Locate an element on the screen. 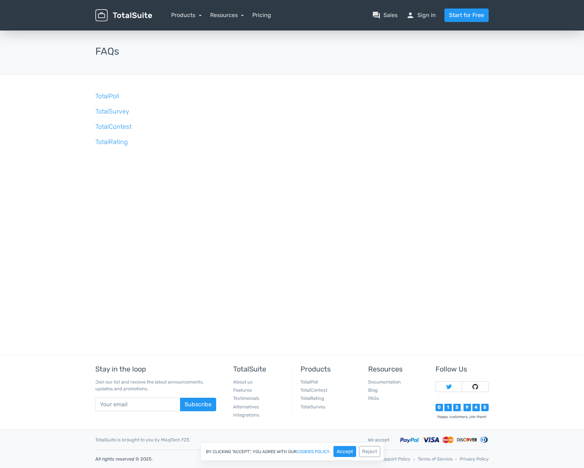  div: TotalSuite is brought to you by MisqTech FZE. is located at coordinates (226, 439).